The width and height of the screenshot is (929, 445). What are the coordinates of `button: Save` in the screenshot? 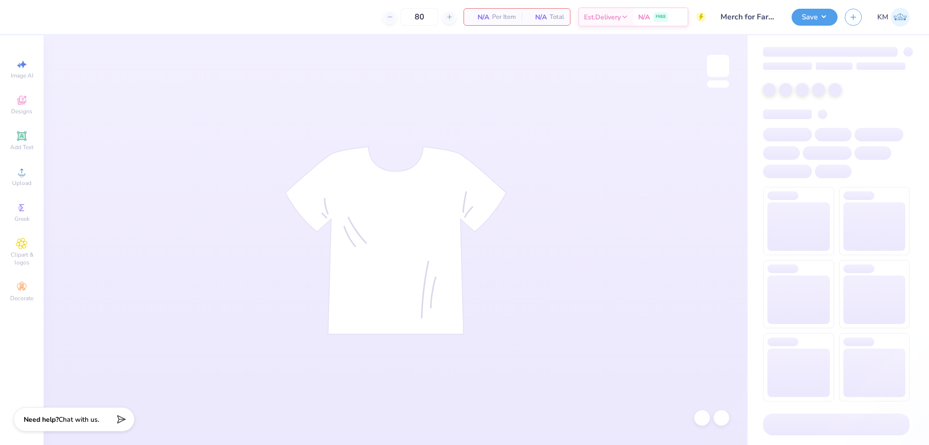 It's located at (815, 17).